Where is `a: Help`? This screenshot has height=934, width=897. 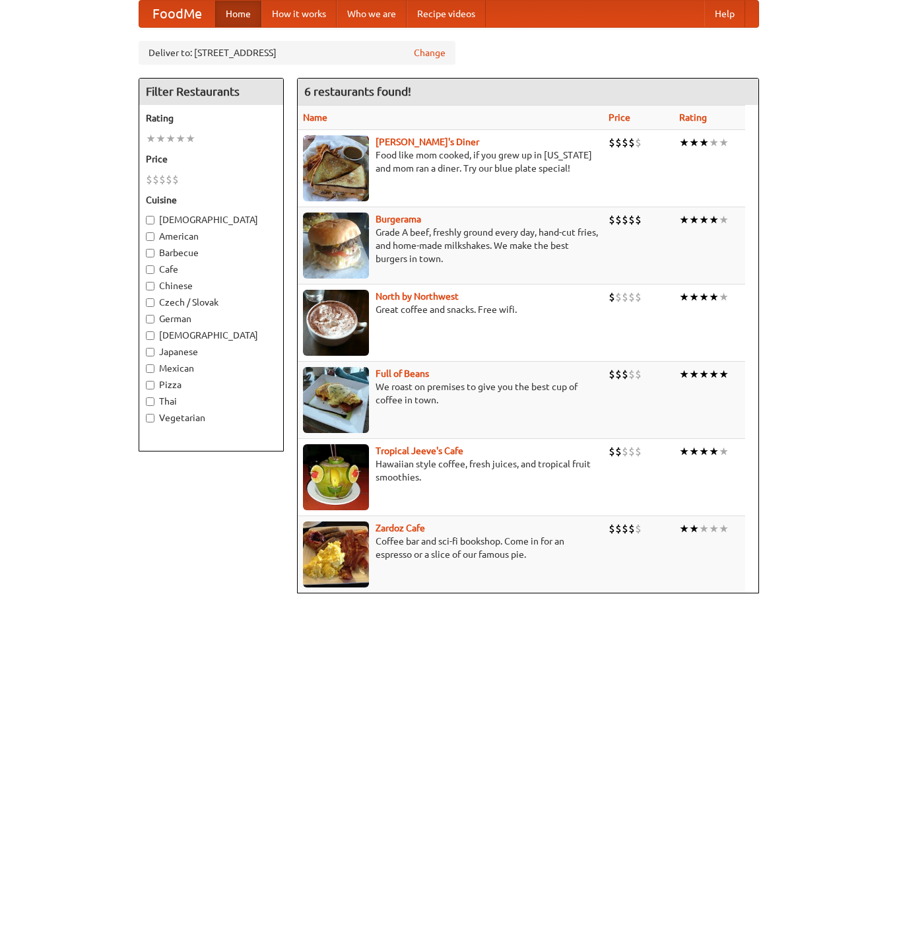 a: Help is located at coordinates (724, 14).